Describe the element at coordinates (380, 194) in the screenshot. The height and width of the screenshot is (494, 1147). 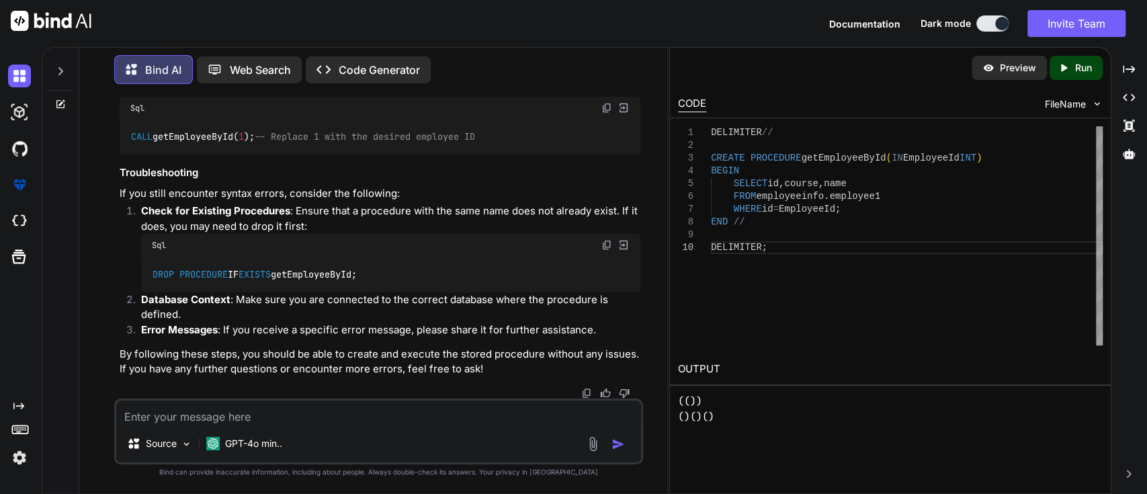
I see `p: If you still encounter syntax errors, consider the following:` at that location.